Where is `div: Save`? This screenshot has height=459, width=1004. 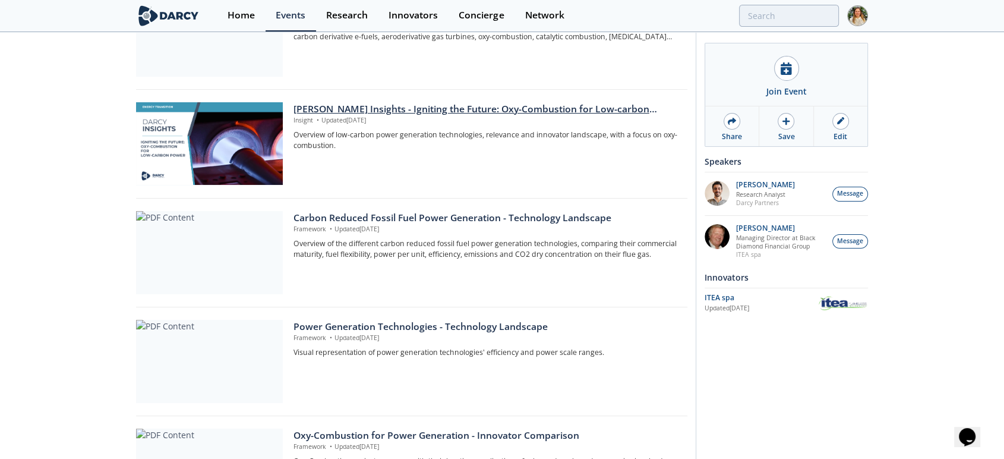
div: Save is located at coordinates (786, 137).